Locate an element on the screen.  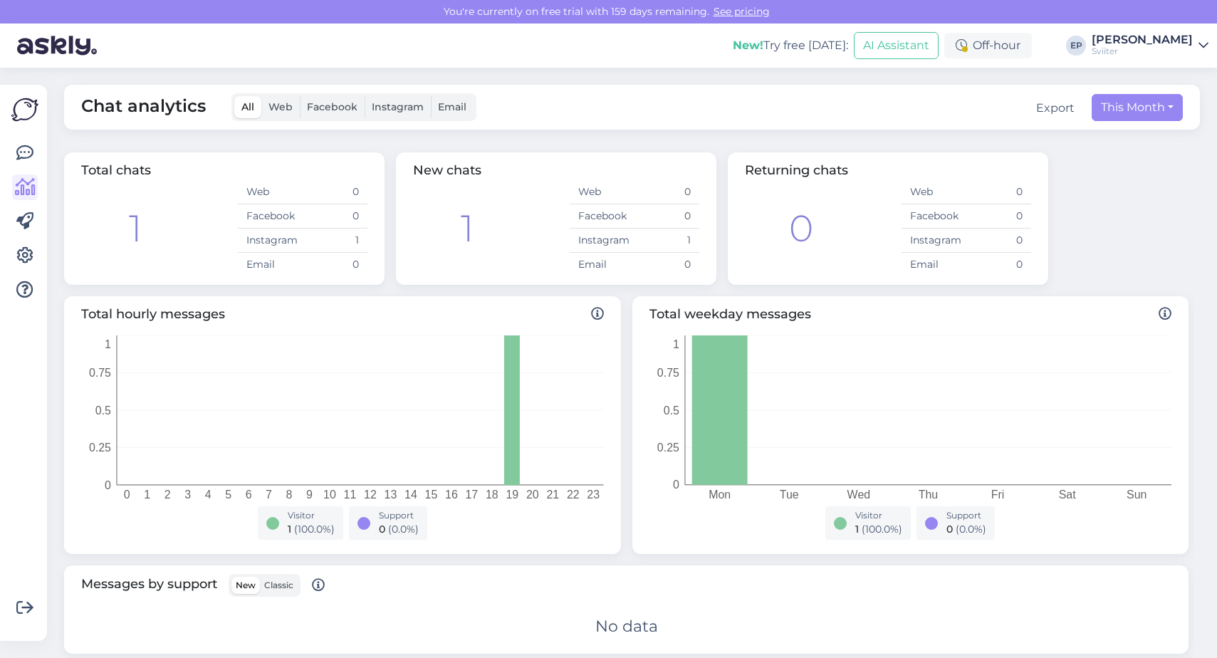
span: Total hourly messages is located at coordinates (342, 314).